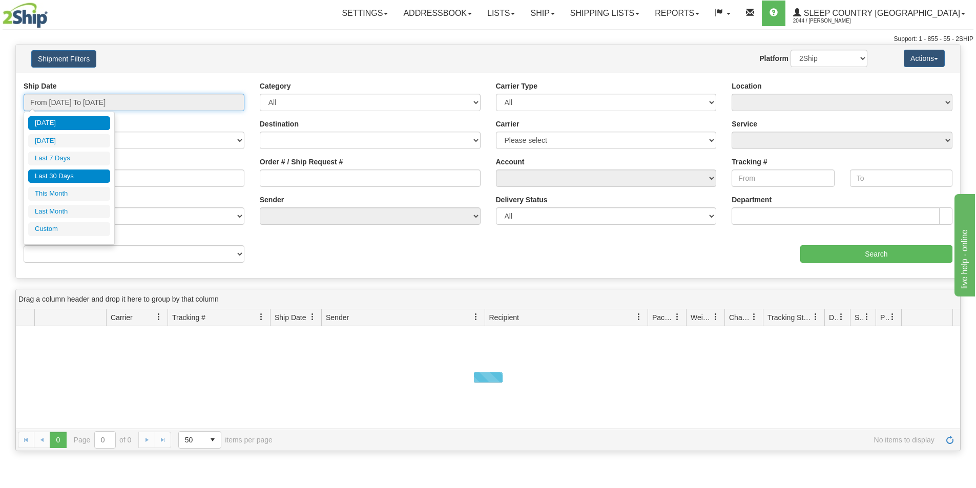 Image resolution: width=976 pixels, height=488 pixels. What do you see at coordinates (701, 318) in the screenshot?
I see `span: Weight` at bounding box center [701, 318].